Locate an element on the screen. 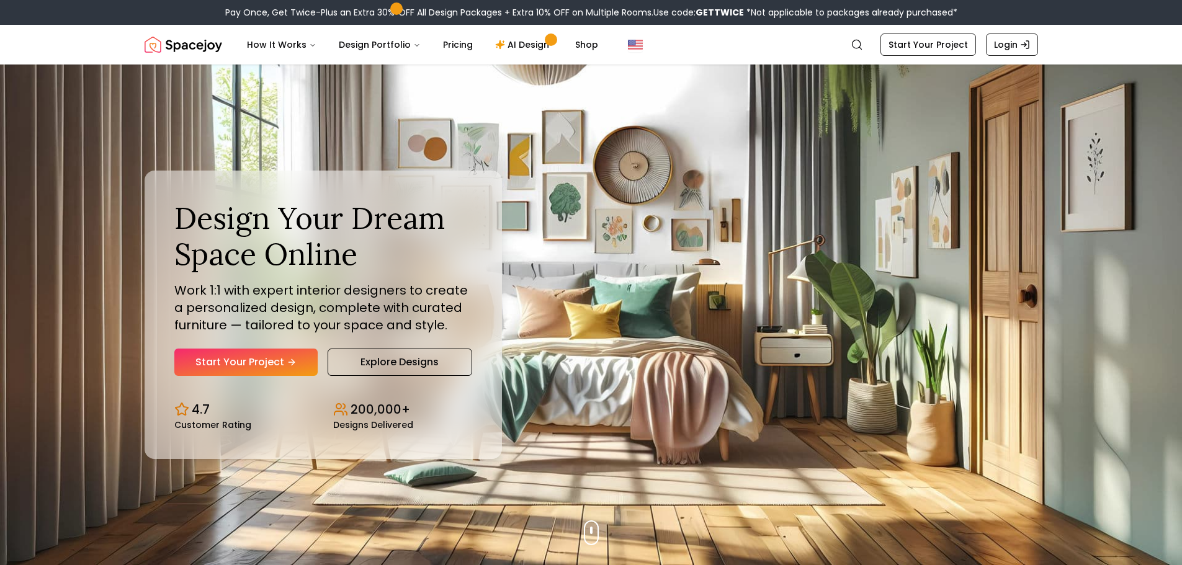 This screenshot has width=1182, height=565. h1: Design Your Dream Space Online is located at coordinates (323, 236).